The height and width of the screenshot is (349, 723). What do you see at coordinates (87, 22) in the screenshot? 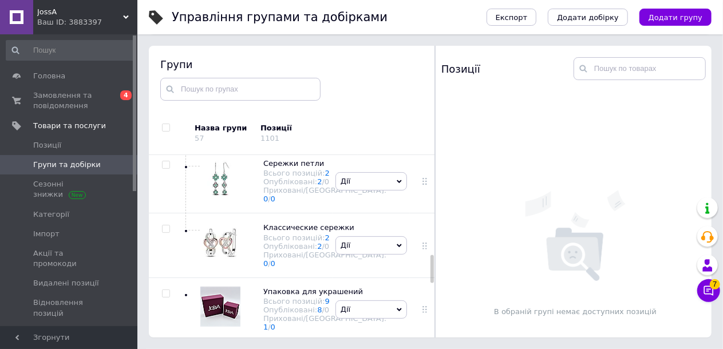
I see `div: Ваш ID: 3883397` at bounding box center [87, 22].